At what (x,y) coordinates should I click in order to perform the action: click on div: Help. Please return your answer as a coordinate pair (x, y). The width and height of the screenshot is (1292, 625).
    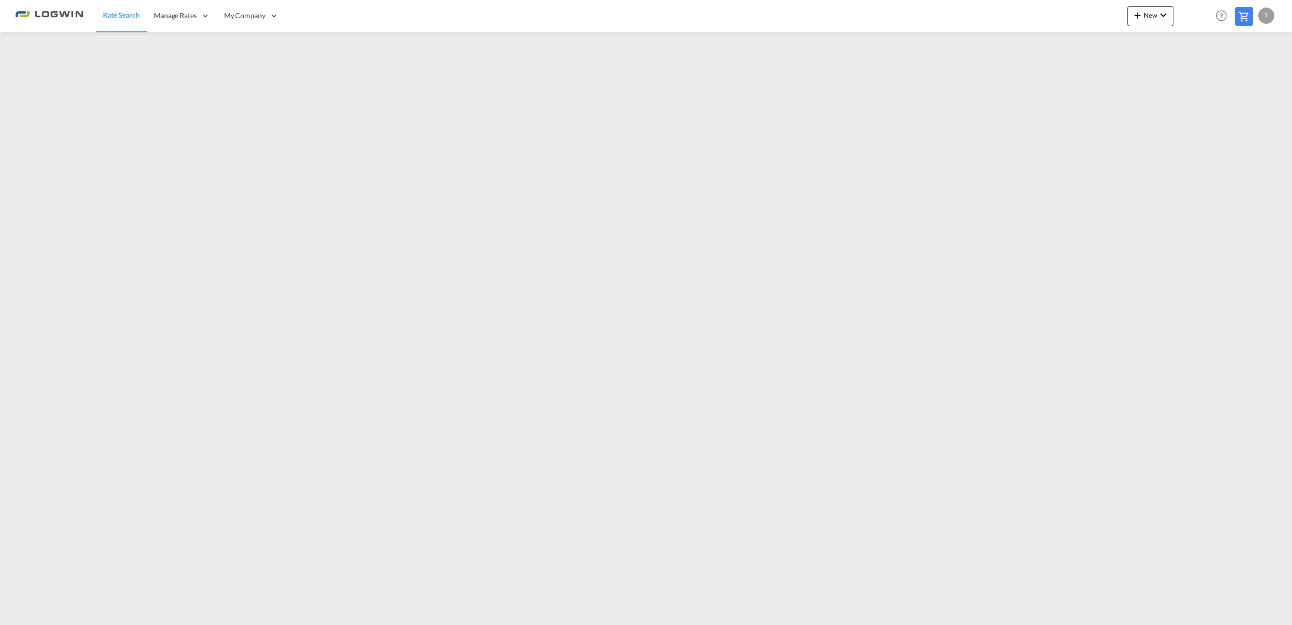
    Looking at the image, I should click on (1224, 16).